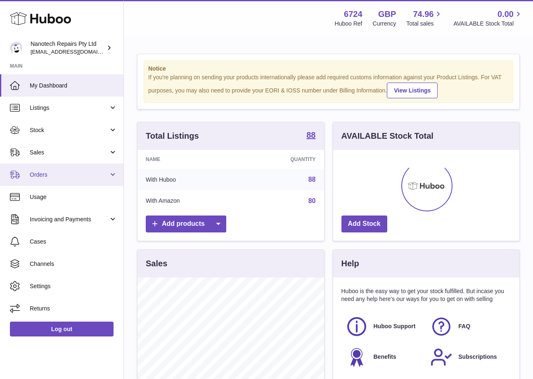  Describe the element at coordinates (282, 159) in the screenshot. I see `th: Quantity` at that location.